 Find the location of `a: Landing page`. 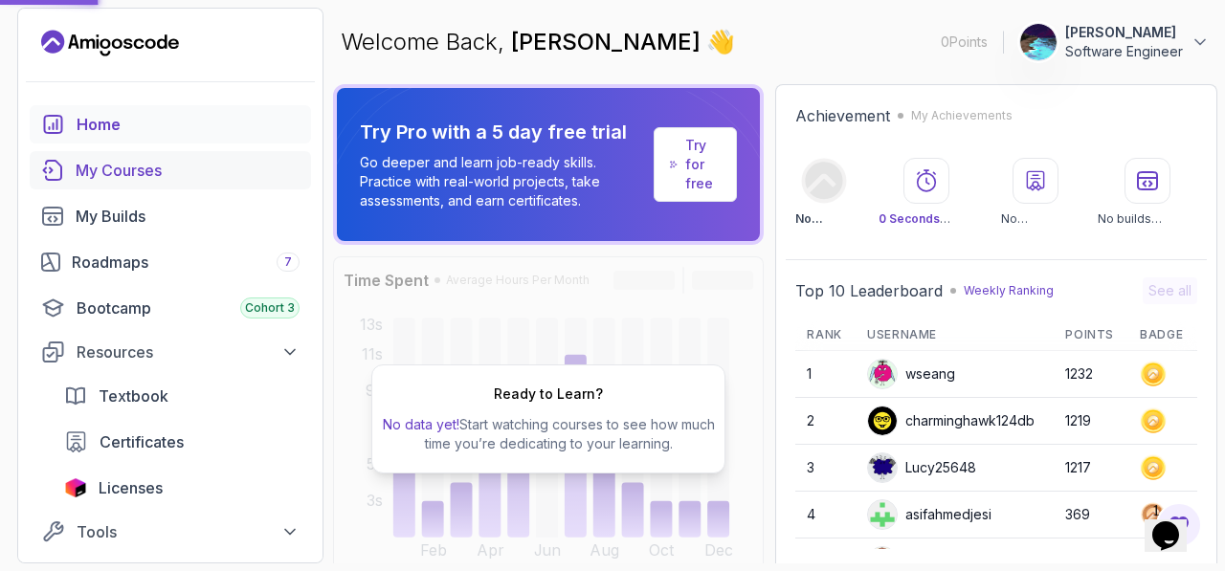

a: Landing page is located at coordinates (110, 43).